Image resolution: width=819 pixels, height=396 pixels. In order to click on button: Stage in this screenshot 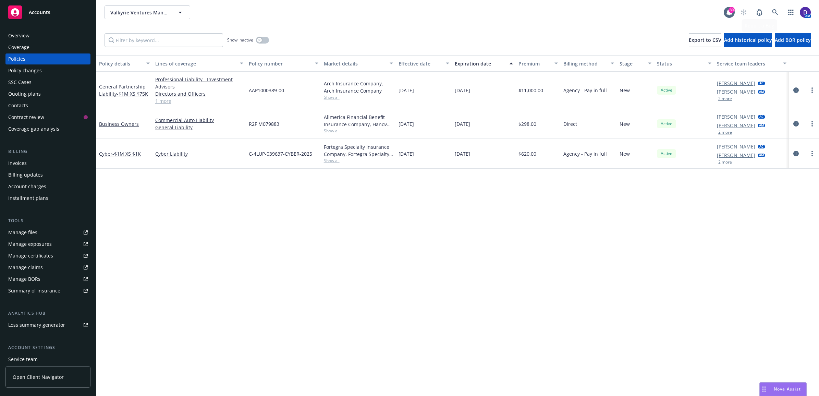, I will do `click(636, 63)`.